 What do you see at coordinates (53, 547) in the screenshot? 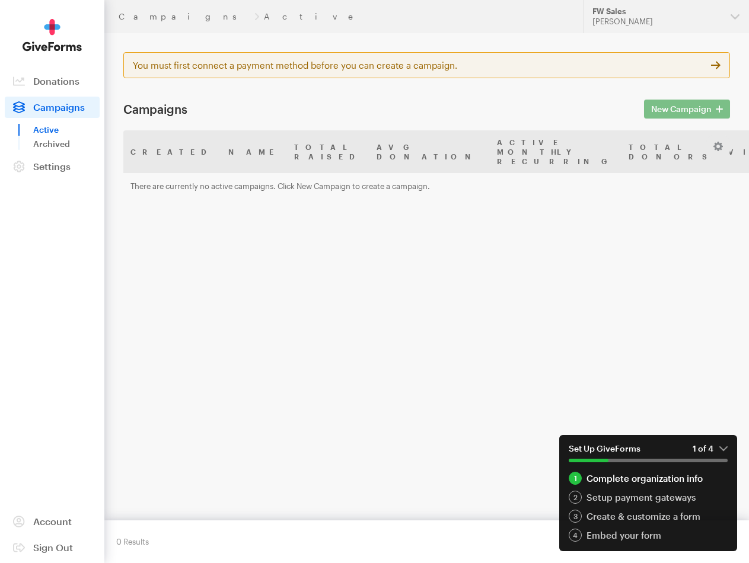
I see `span: Sign Out` at bounding box center [53, 547].